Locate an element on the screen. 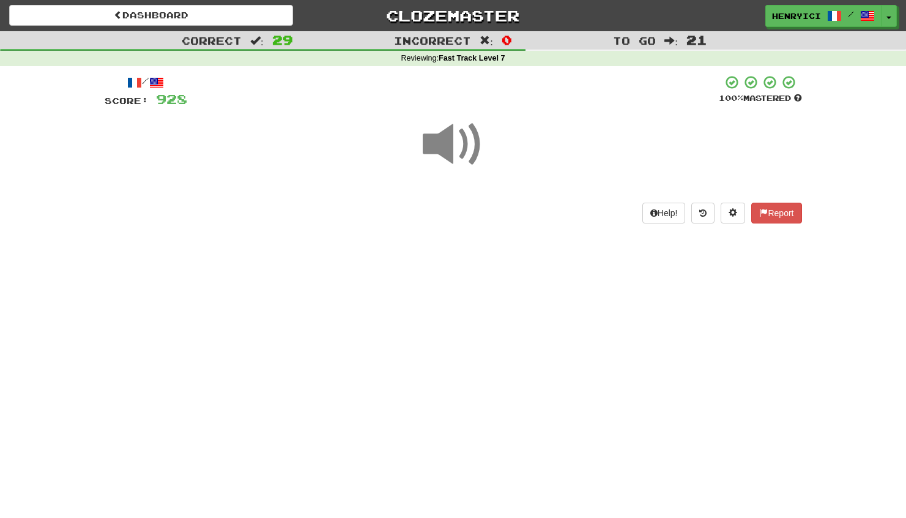 The width and height of the screenshot is (906, 518). button: Round history (alt+y) is located at coordinates (703, 213).